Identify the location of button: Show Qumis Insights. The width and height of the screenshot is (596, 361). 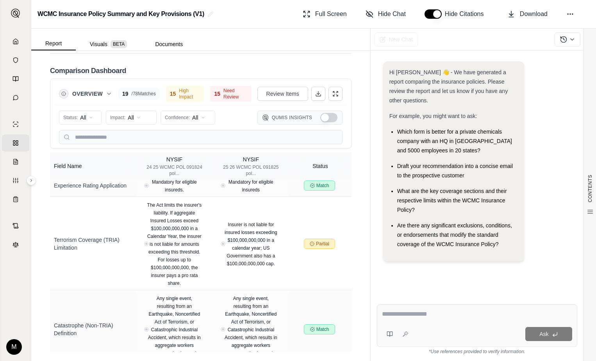
(329, 118).